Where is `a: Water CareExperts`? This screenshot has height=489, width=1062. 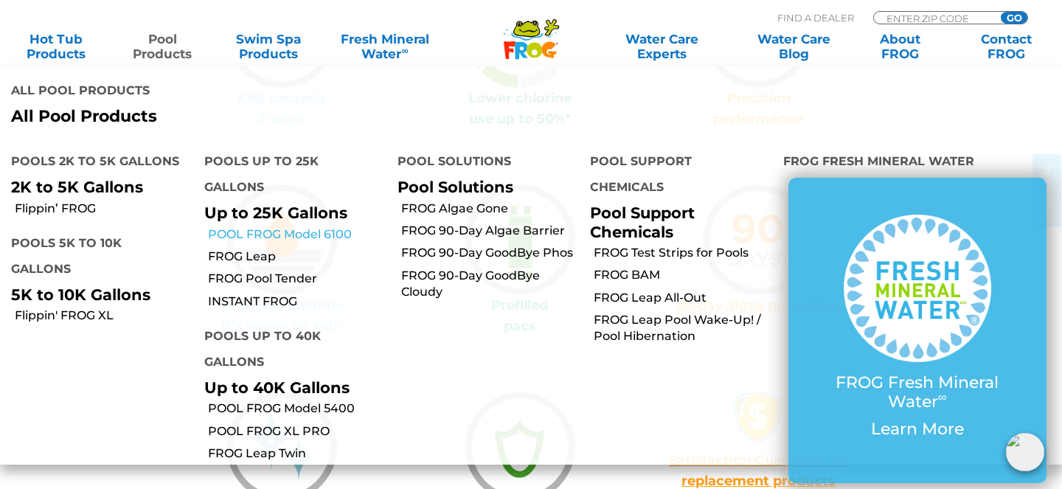 a: Water CareExperts is located at coordinates (661, 46).